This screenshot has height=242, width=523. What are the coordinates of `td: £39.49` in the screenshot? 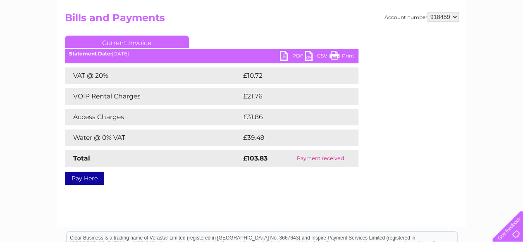 It's located at (291, 138).